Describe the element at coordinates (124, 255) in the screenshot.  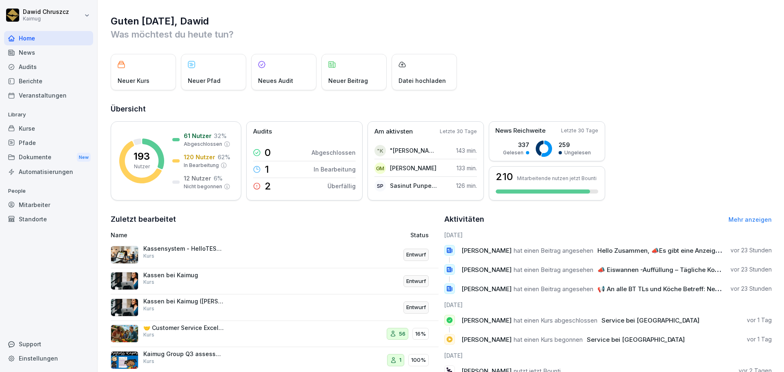
I see `img: k4tsflh0pn5eas51klv85bn1.png` at that location.